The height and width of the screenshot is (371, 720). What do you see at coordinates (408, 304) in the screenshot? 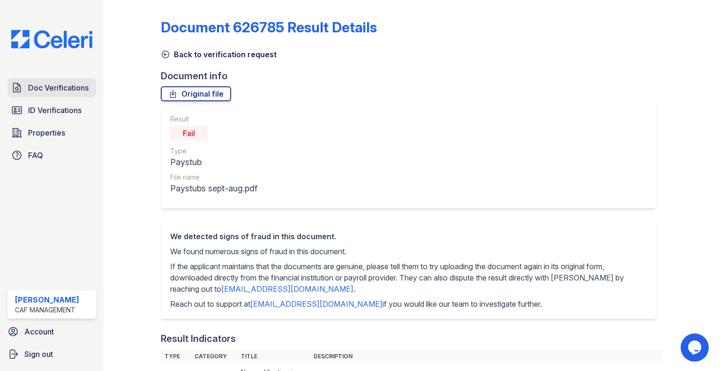
I see `p: Reach out to support at if you would like our team to investigate further.` at bounding box center [408, 304].